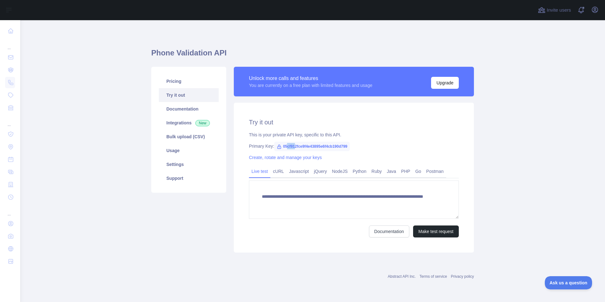  What do you see at coordinates (311, 79) in the screenshot?
I see `div: Unlock more calls and features` at bounding box center [311, 79].